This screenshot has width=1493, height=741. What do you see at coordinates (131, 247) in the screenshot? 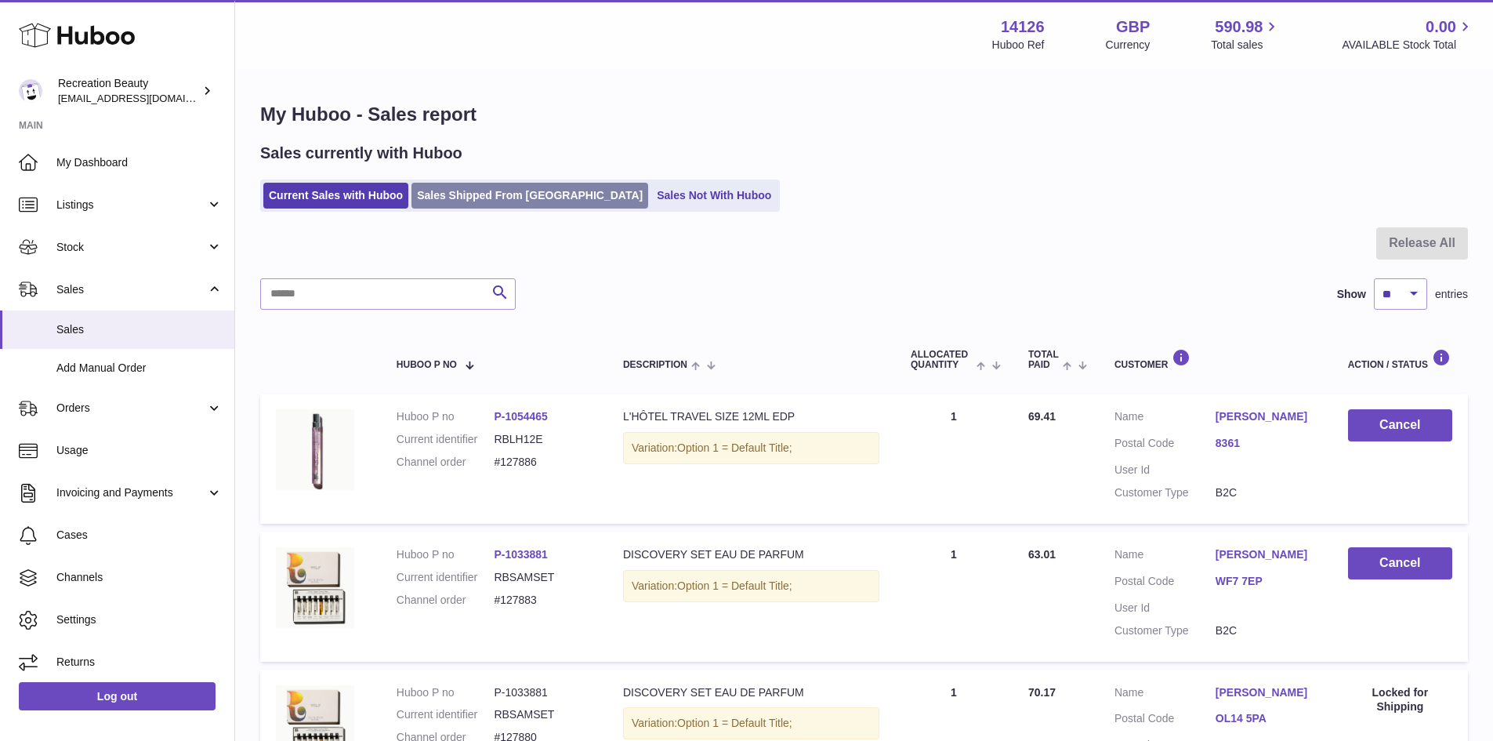
I see `span: Stock` at bounding box center [131, 247].